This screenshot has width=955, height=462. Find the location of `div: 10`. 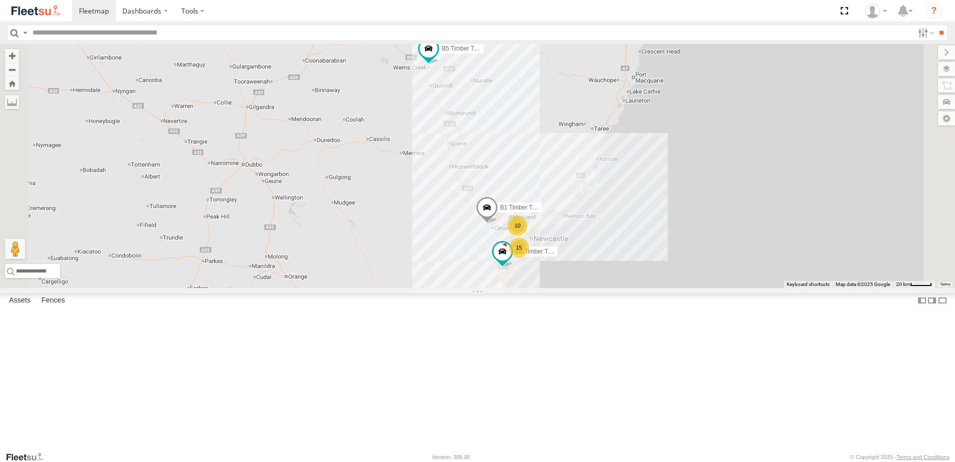

div: 10 is located at coordinates (517, 225).